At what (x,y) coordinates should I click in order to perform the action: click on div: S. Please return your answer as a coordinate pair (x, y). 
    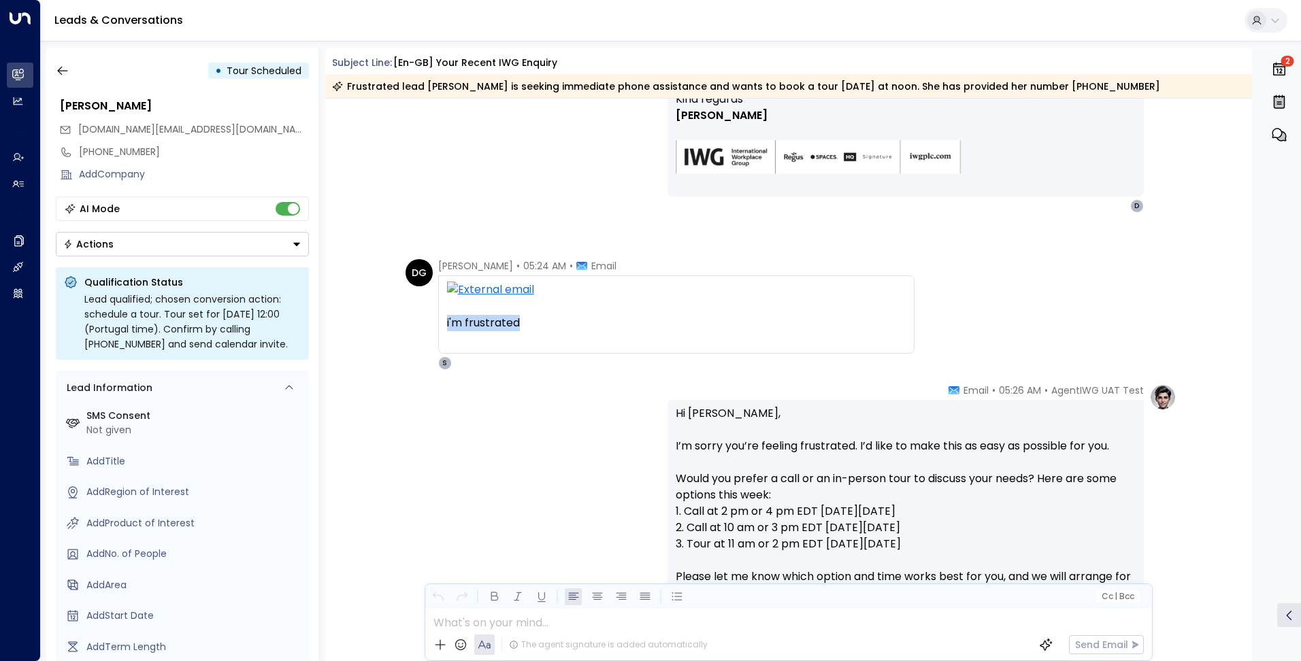
    Looking at the image, I should click on (445, 363).